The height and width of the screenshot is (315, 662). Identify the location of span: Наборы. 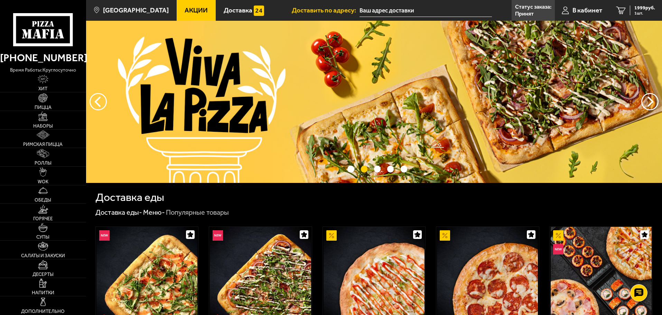
(43, 126).